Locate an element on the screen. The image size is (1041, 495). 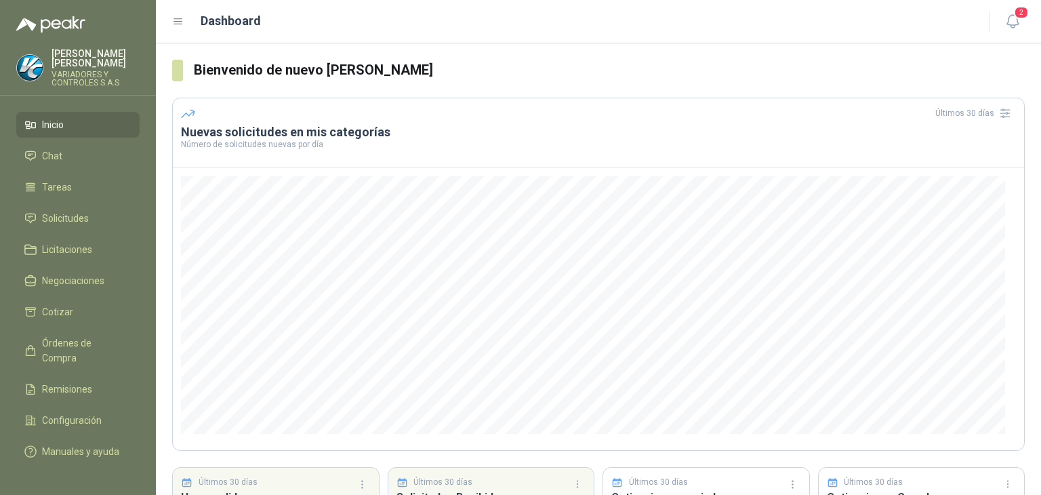
h1: Dashboard is located at coordinates (230, 21).